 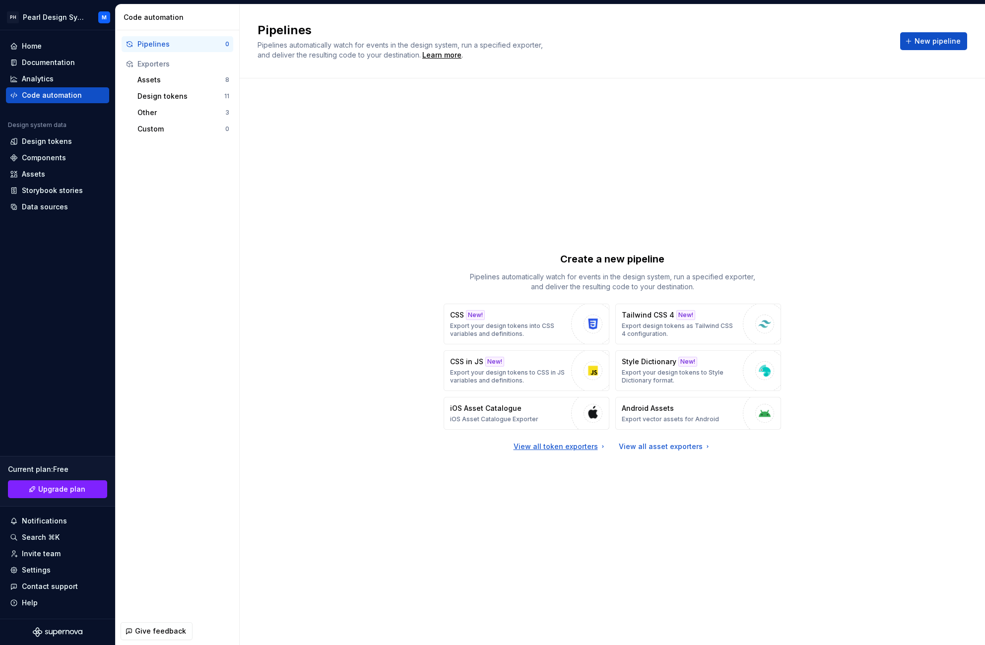 What do you see at coordinates (58, 469) in the screenshot?
I see `div: Current plan : Free` at bounding box center [58, 469].